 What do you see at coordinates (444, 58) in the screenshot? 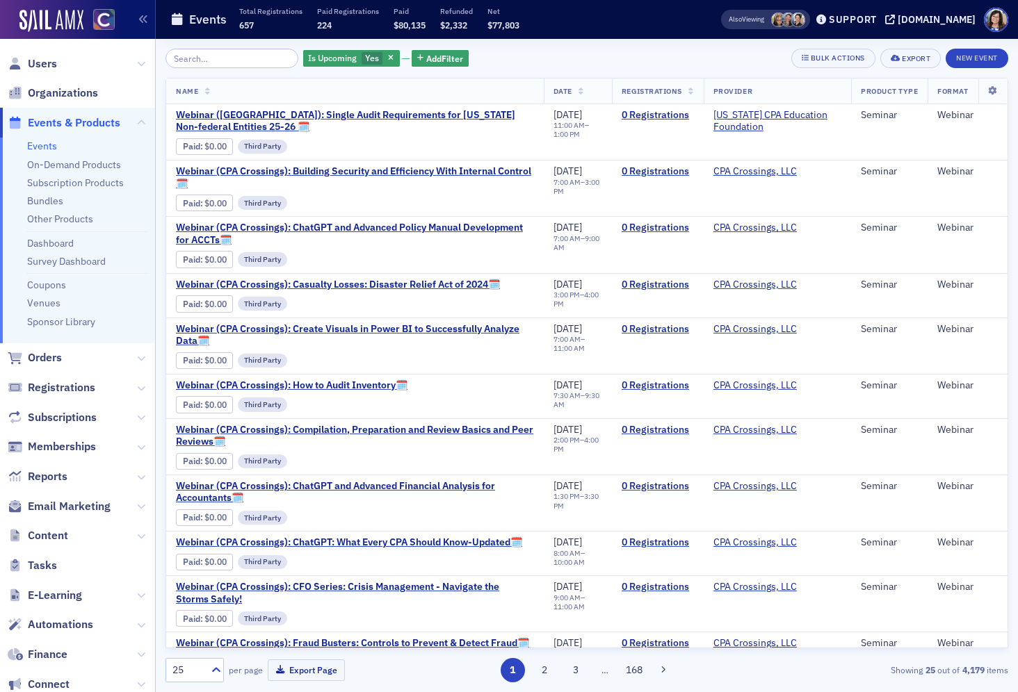
I see `span: Add Filter` at bounding box center [444, 58].